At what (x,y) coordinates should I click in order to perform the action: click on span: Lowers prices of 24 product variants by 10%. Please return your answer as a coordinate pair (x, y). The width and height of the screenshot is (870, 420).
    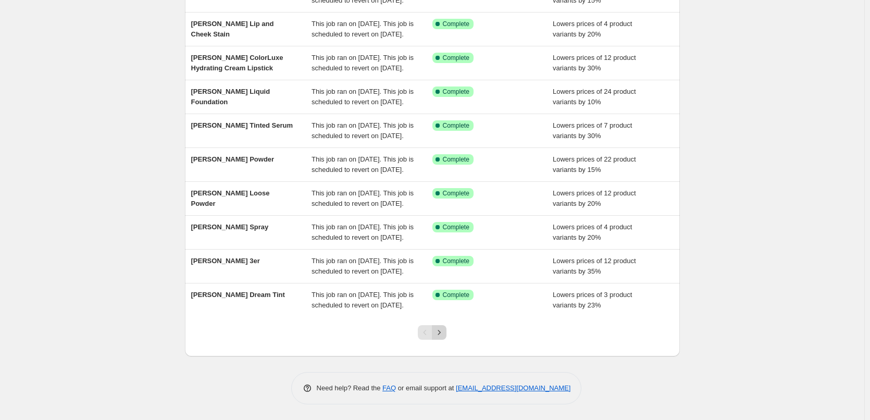
    Looking at the image, I should click on (594, 96).